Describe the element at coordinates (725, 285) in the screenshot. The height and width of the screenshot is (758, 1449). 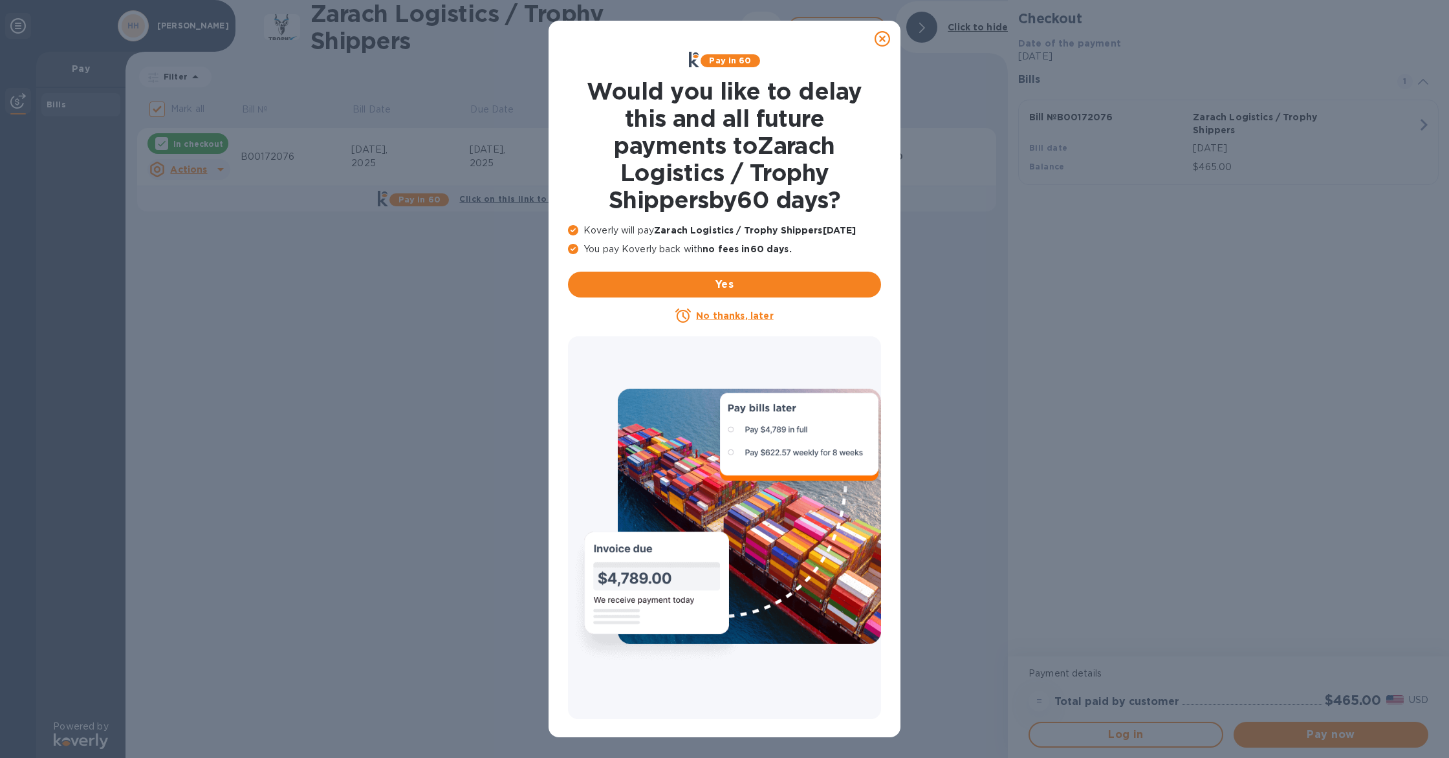
I see `button: Yes` at that location.